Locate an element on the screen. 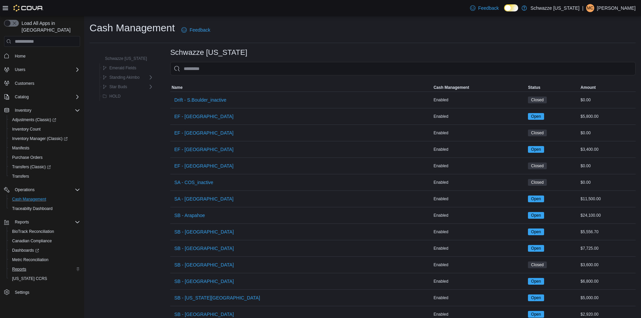  div: $3,400.00 is located at coordinates (607, 149).